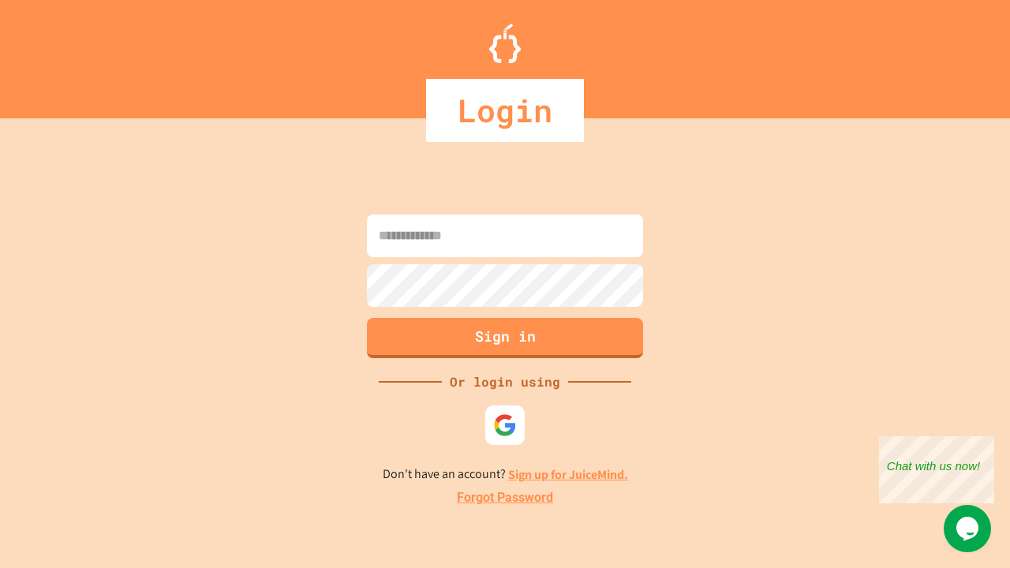  What do you see at coordinates (505, 474) in the screenshot?
I see `p: Don't have an account?` at bounding box center [505, 474].